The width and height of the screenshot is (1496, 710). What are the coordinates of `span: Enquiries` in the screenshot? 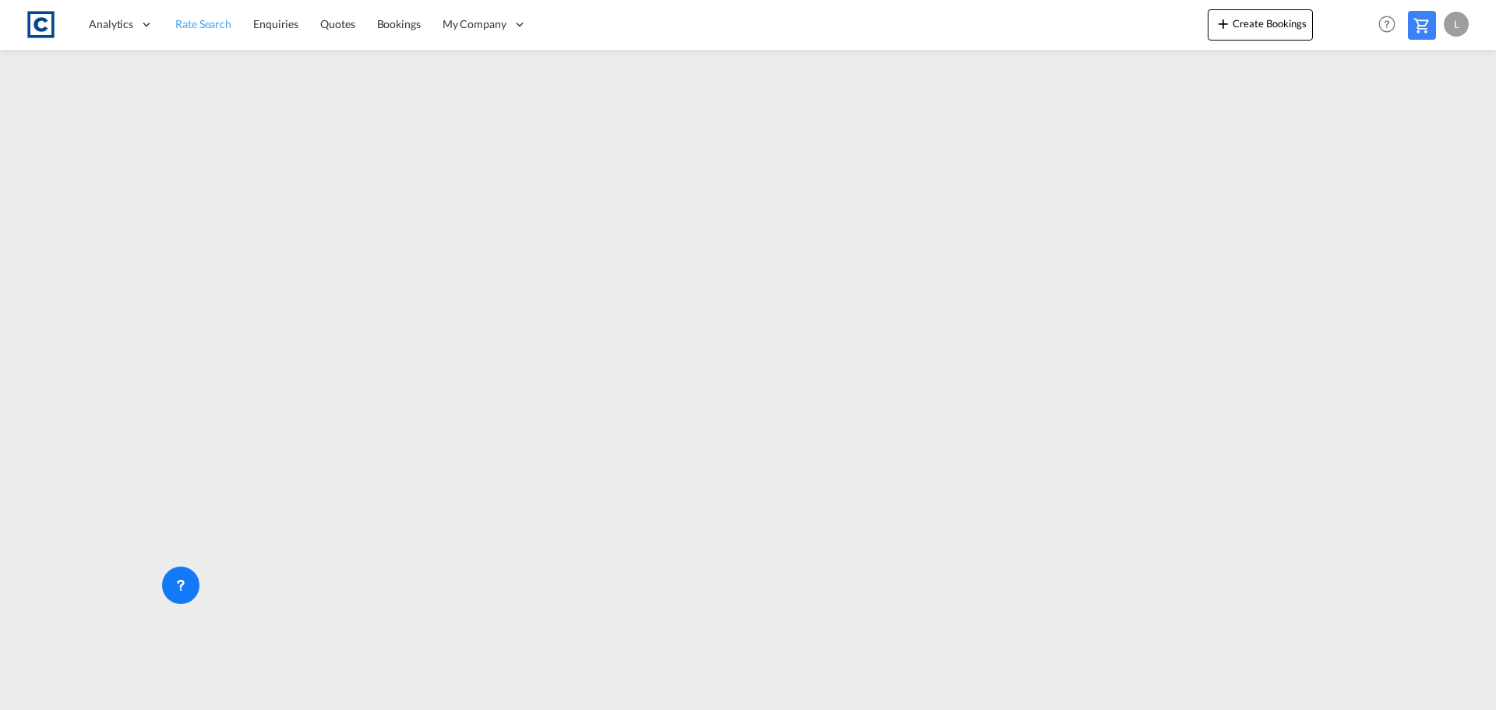 It's located at (276, 23).